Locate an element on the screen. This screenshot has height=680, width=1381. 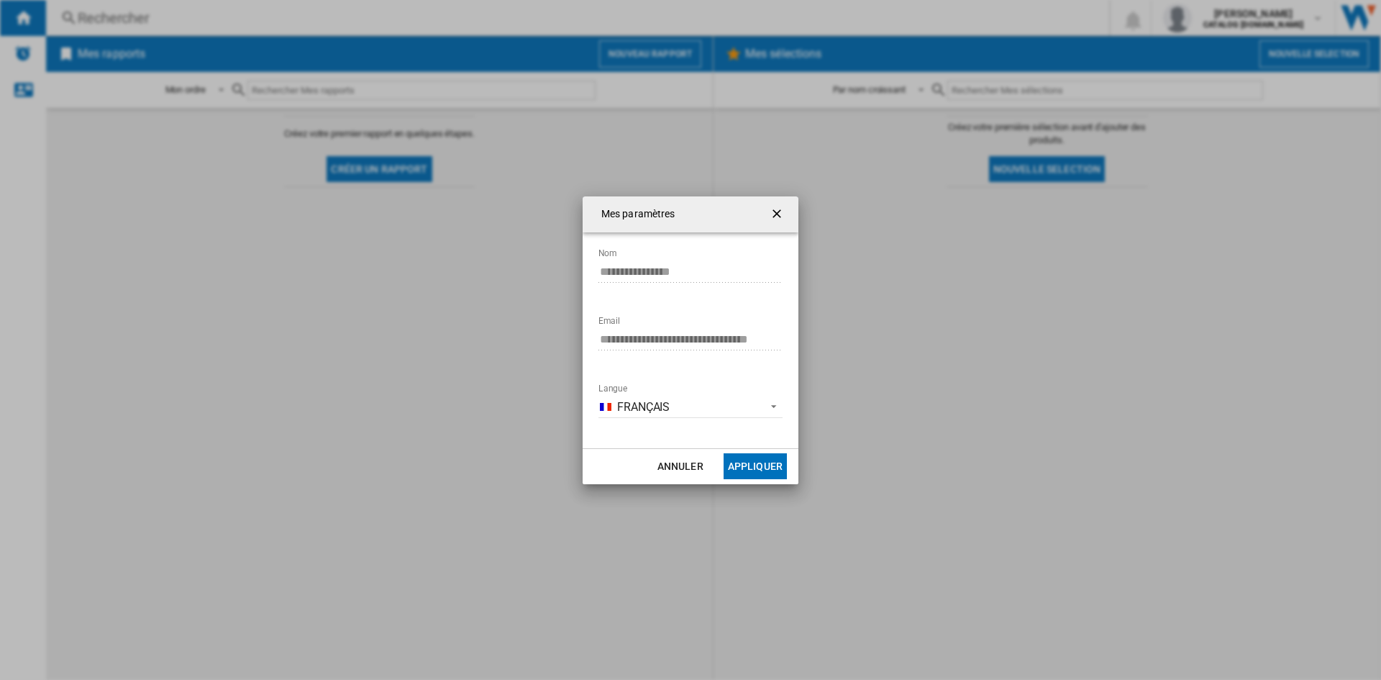
img: fr_FR.png is located at coordinates (605, 406).